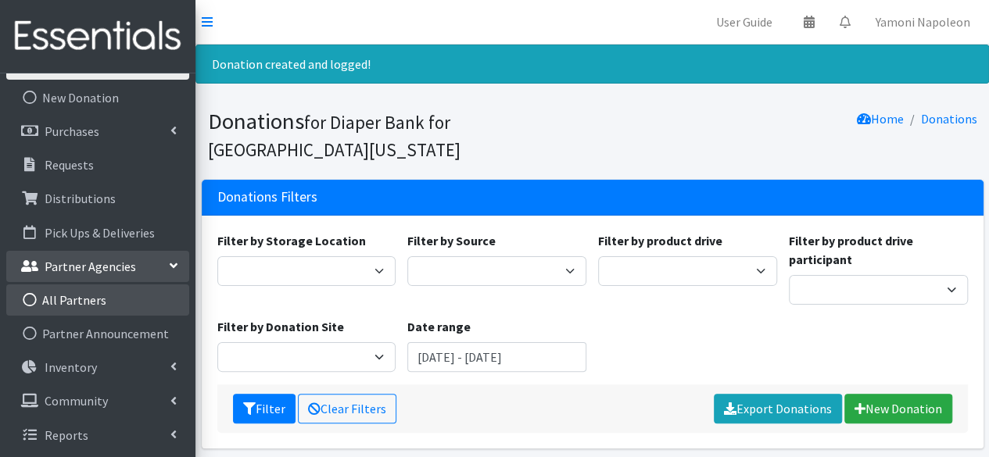 This screenshot has height=457, width=989. I want to click on a: Community, so click(98, 401).